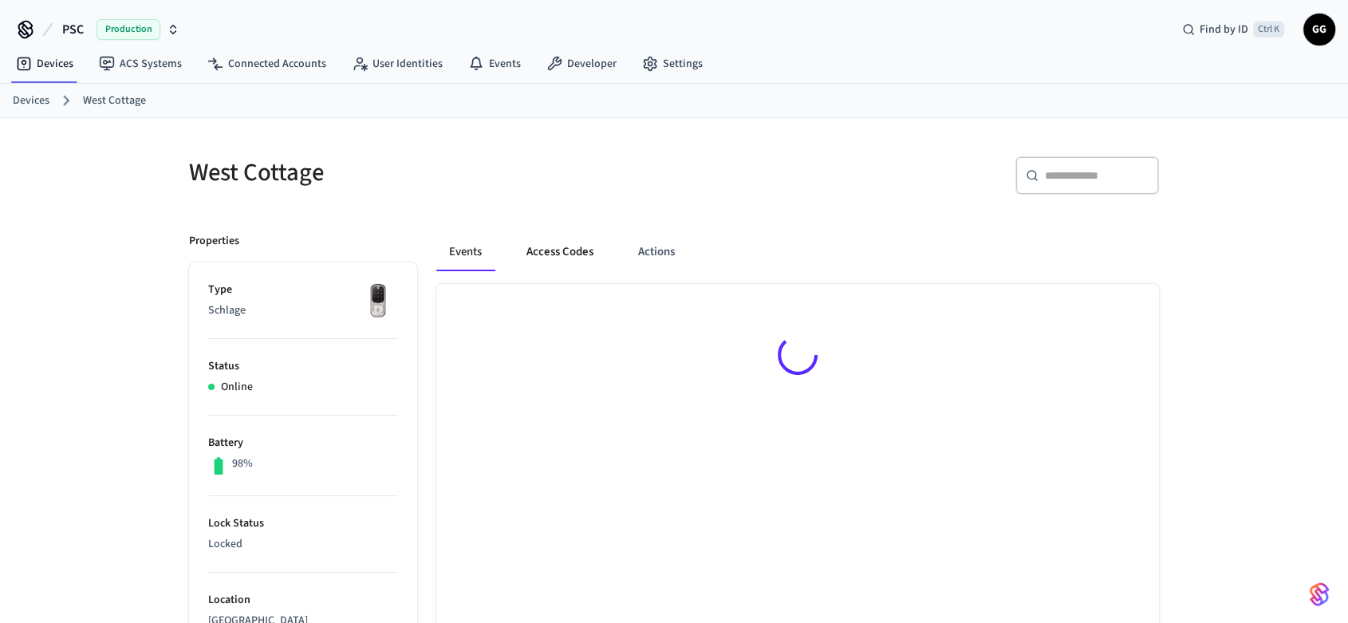 This screenshot has height=623, width=1348. Describe the element at coordinates (1319, 30) in the screenshot. I see `span: GG` at that location.